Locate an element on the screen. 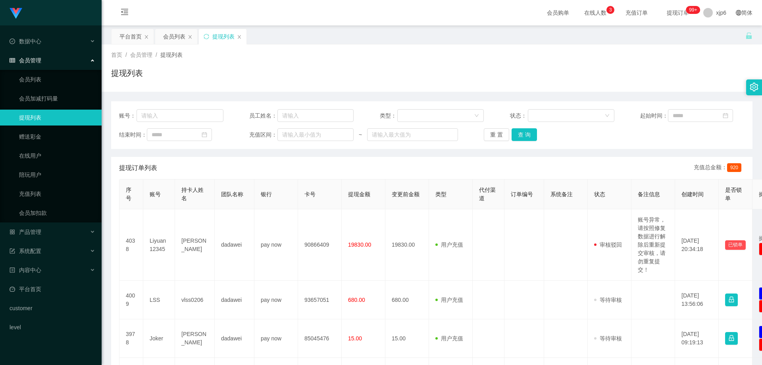 The image size is (762, 365). div: 充值总金额： is located at coordinates (719, 168).